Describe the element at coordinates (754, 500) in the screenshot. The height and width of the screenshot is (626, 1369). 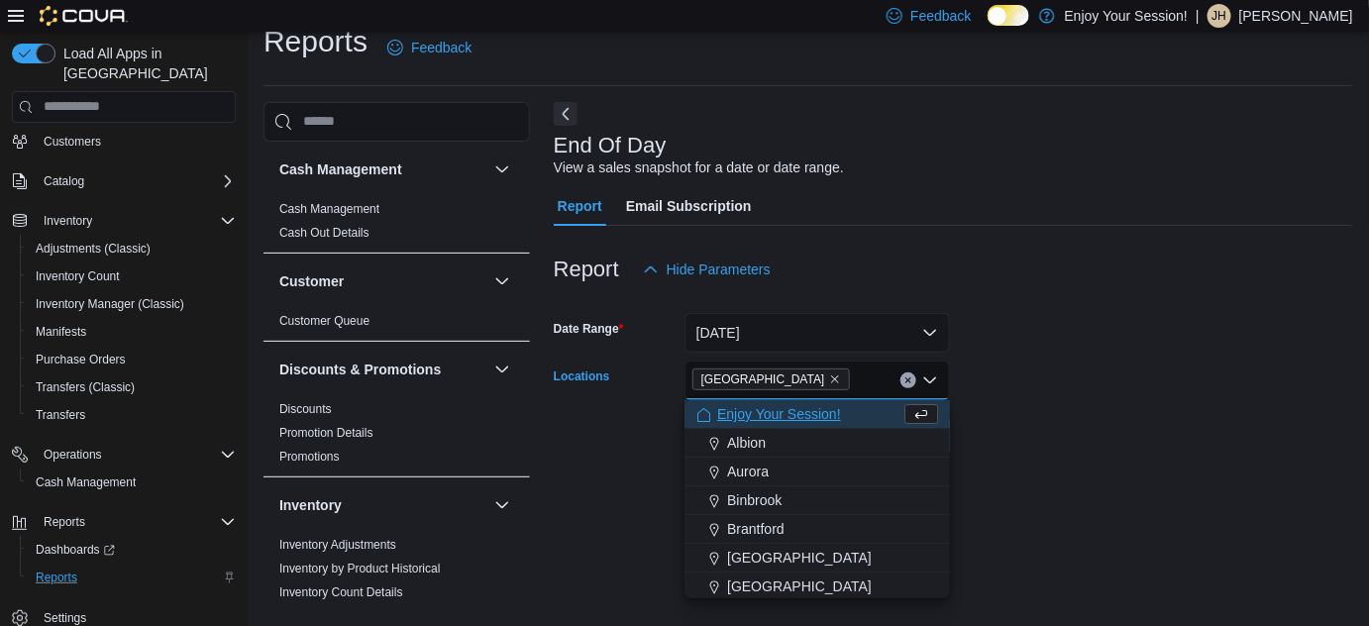
I see `span: Binbrook` at that location.